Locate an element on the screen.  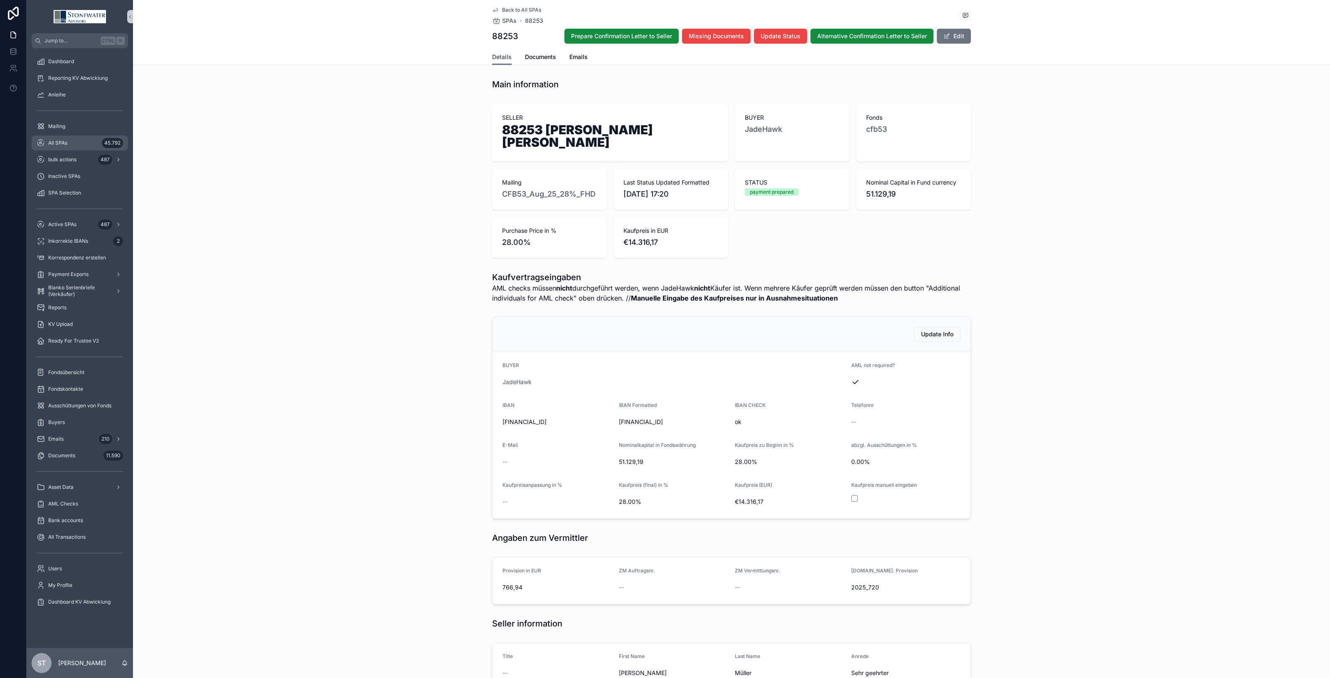
a: Anleihe is located at coordinates (80, 95).